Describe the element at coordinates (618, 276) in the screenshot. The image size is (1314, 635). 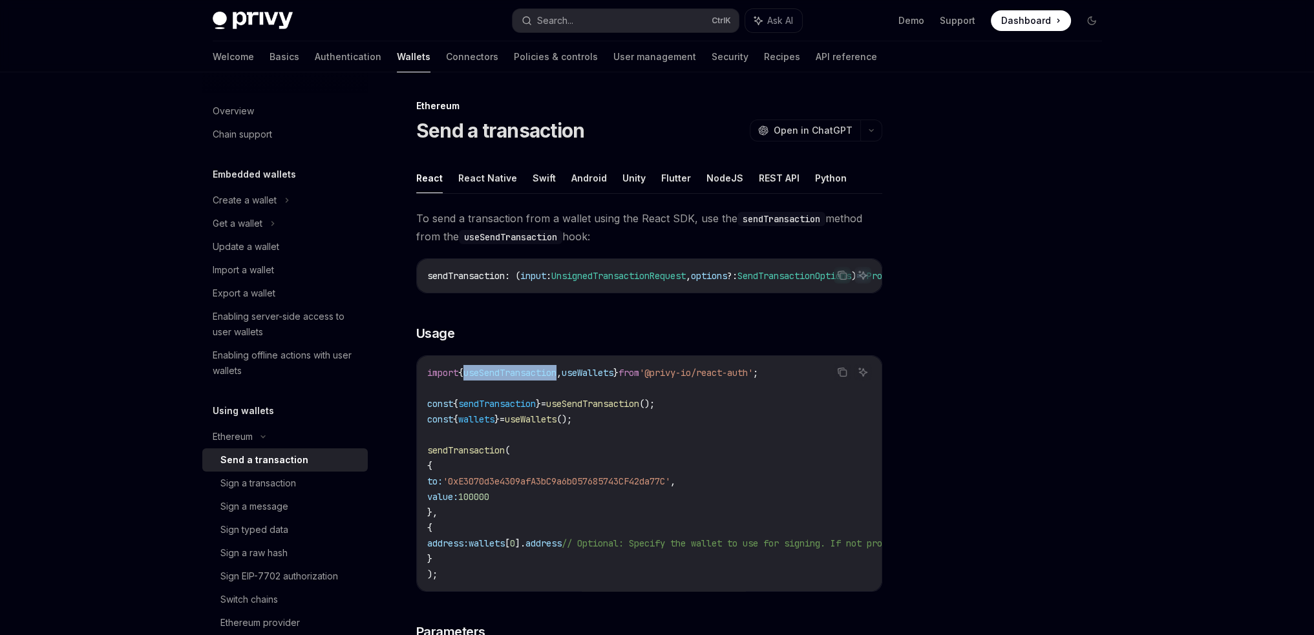
I see `span: UnsignedTransactionRequest` at that location.